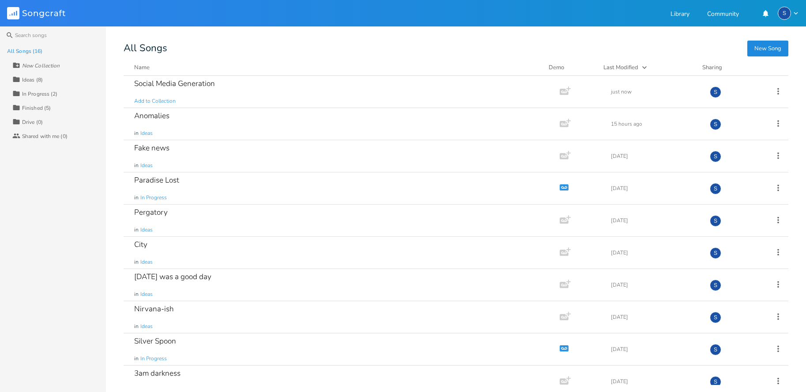  I want to click on div: Sharing, so click(729, 68).